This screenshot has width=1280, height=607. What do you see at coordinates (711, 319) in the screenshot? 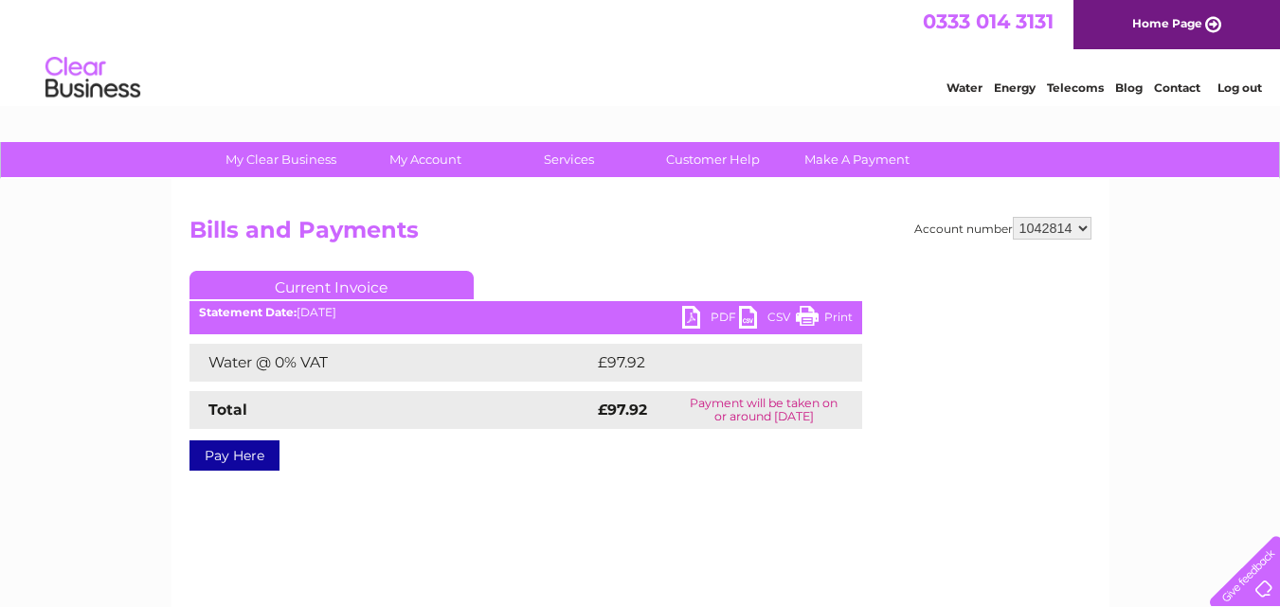
I see `a: PDF` at bounding box center [711, 319].